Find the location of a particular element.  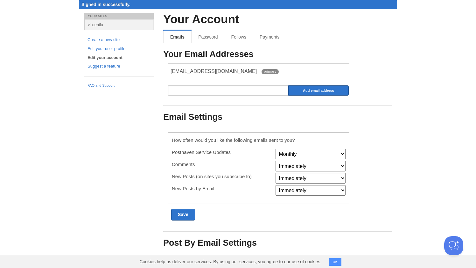

p: New Posts (on sites you subscribe to) is located at coordinates (221, 176).